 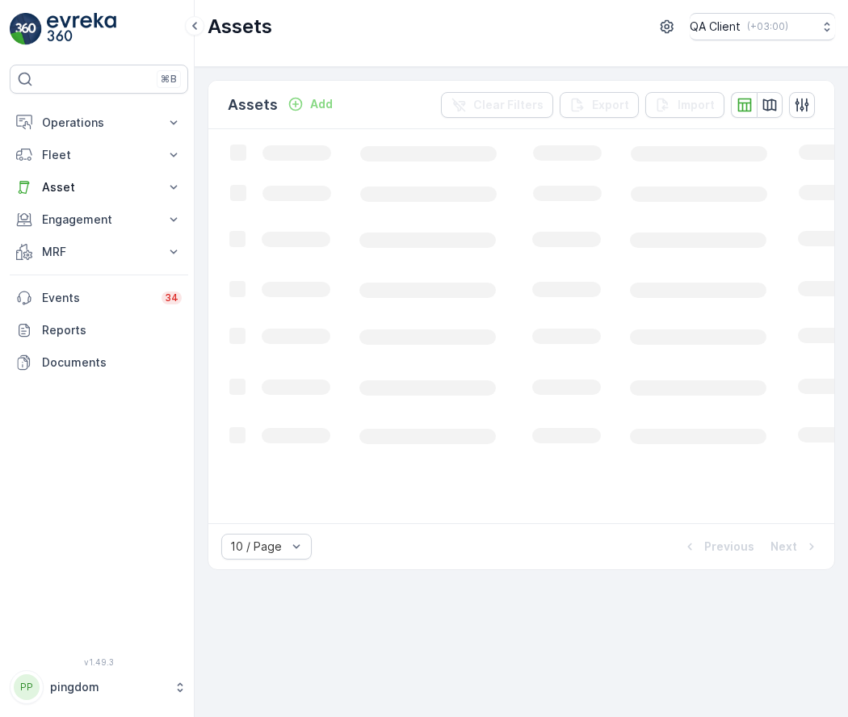 What do you see at coordinates (508, 105) in the screenshot?
I see `p: Clear Filters` at bounding box center [508, 105].